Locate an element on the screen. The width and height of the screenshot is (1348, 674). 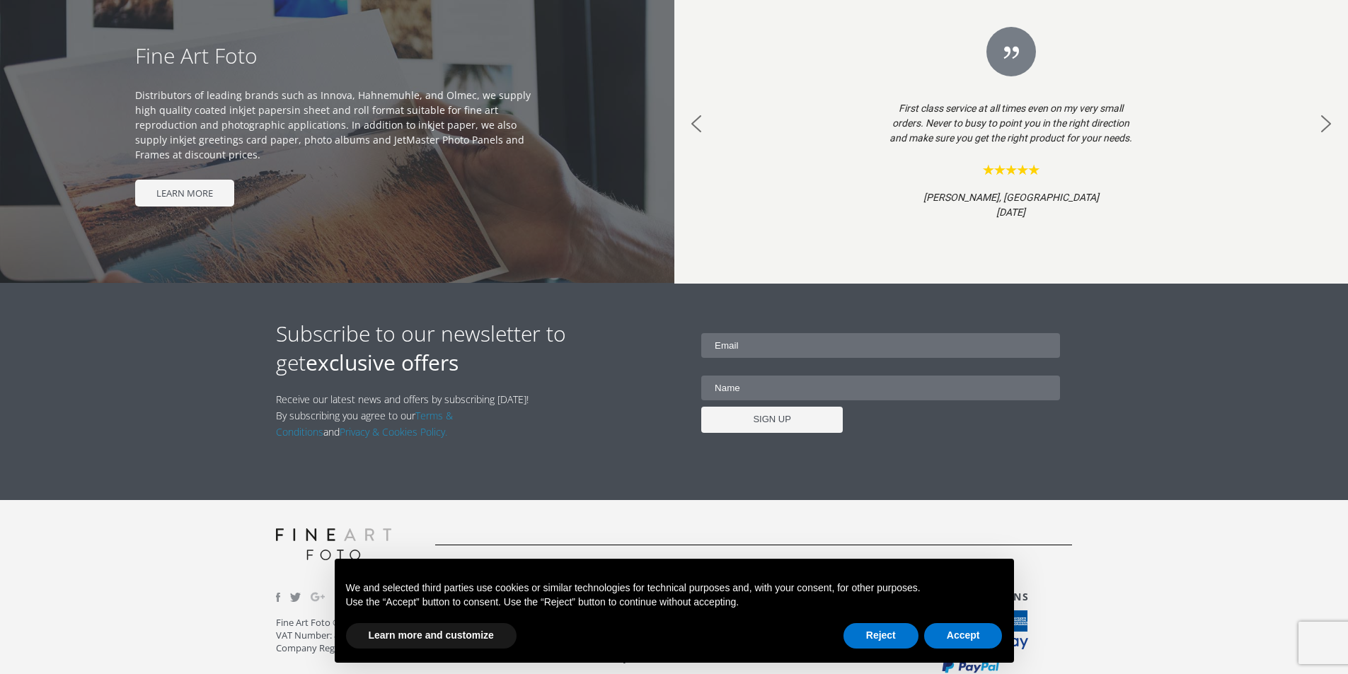
button: Accept is located at coordinates (963, 636).